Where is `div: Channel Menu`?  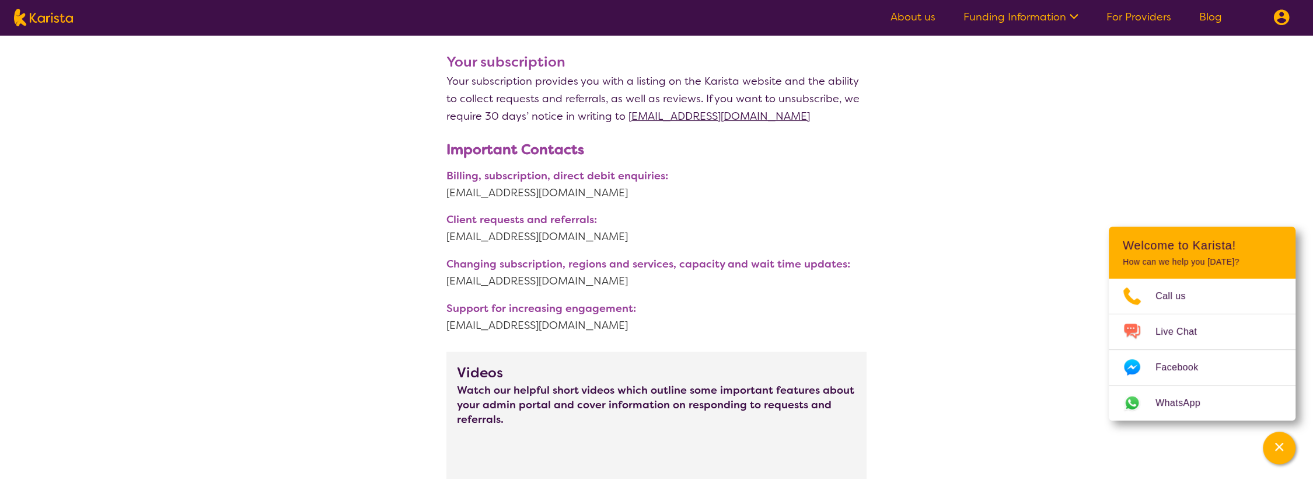 div: Channel Menu is located at coordinates (1202, 323).